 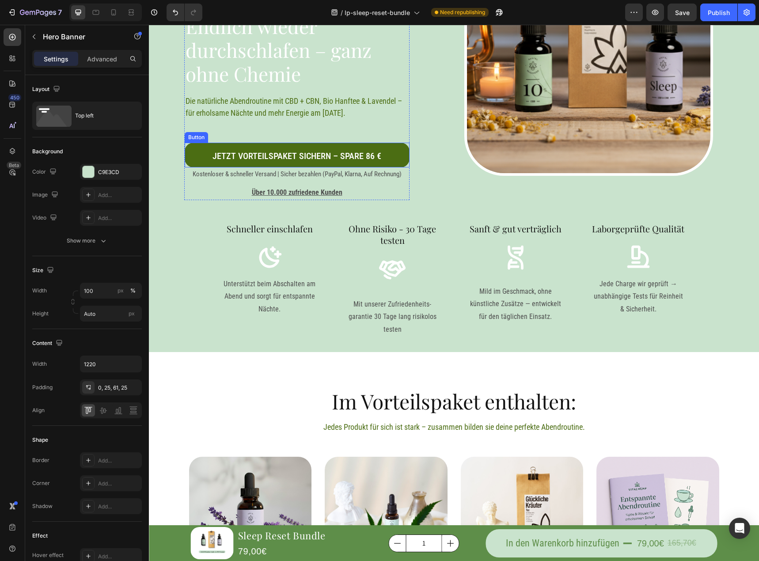 What do you see at coordinates (41, 461) in the screenshot?
I see `div: Border` at bounding box center [41, 461].